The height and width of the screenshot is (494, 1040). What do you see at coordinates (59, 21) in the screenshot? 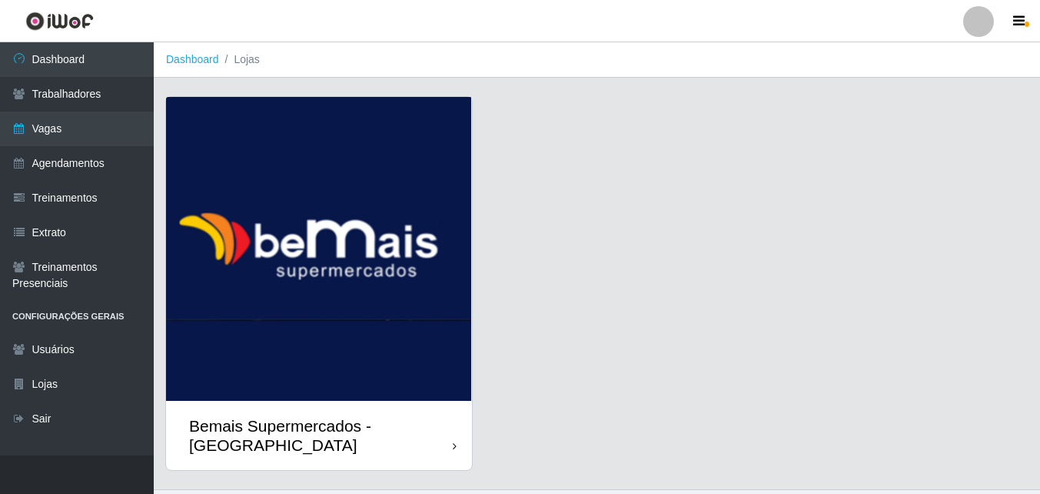
I see `img: CoreUI Logo` at bounding box center [59, 21].